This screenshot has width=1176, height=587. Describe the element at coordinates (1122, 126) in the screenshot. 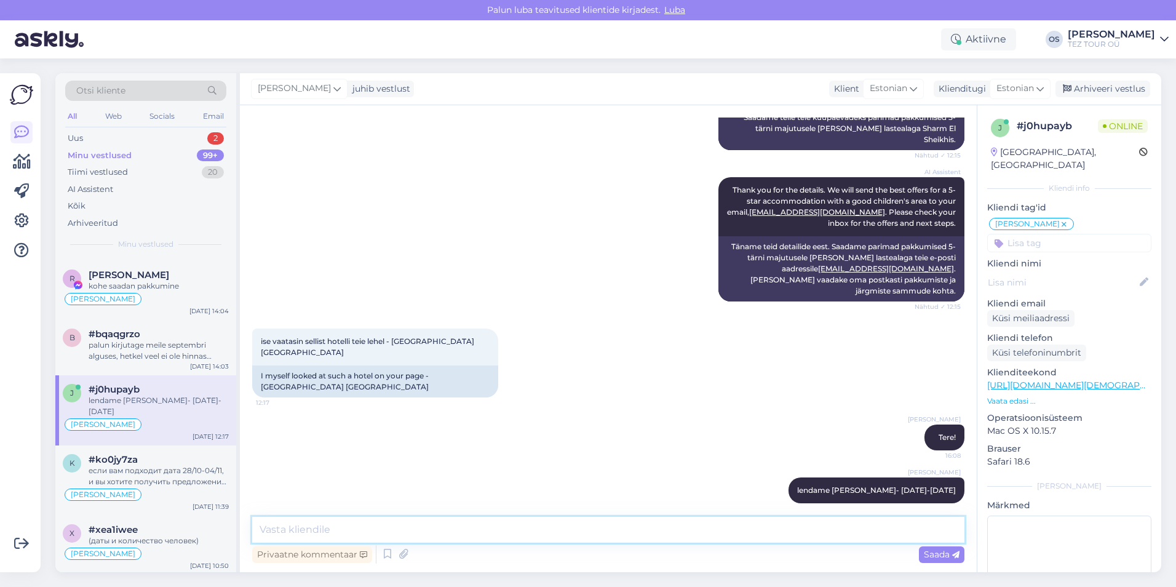

I see `span: Online` at that location.